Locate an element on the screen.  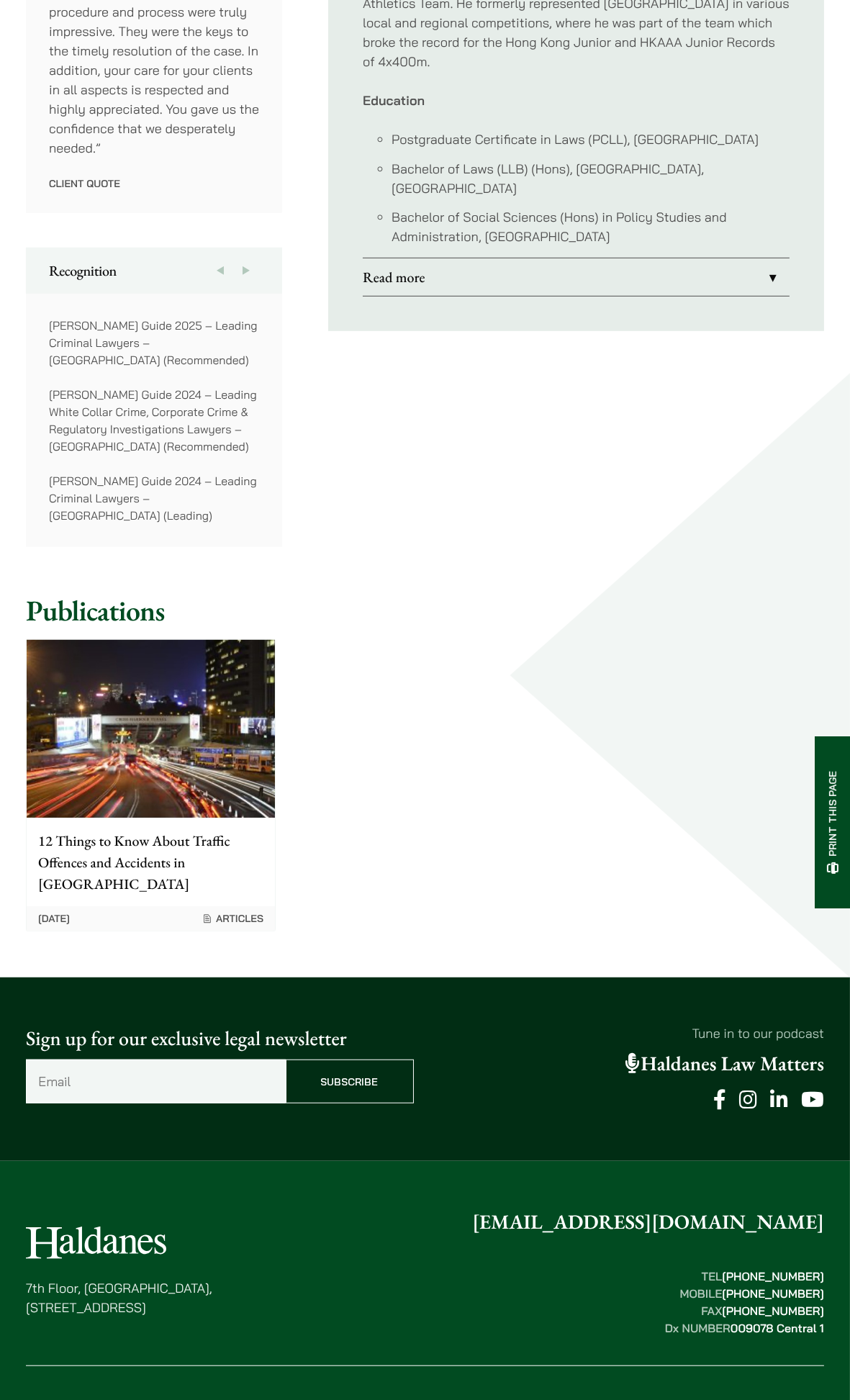
button: Previous is located at coordinates (221, 270).